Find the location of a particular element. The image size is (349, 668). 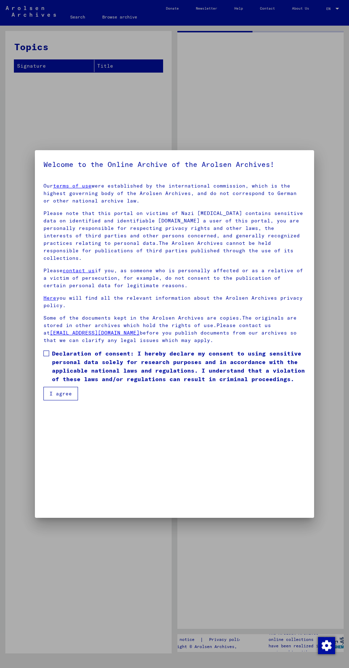

a: terms of use is located at coordinates (72, 186).